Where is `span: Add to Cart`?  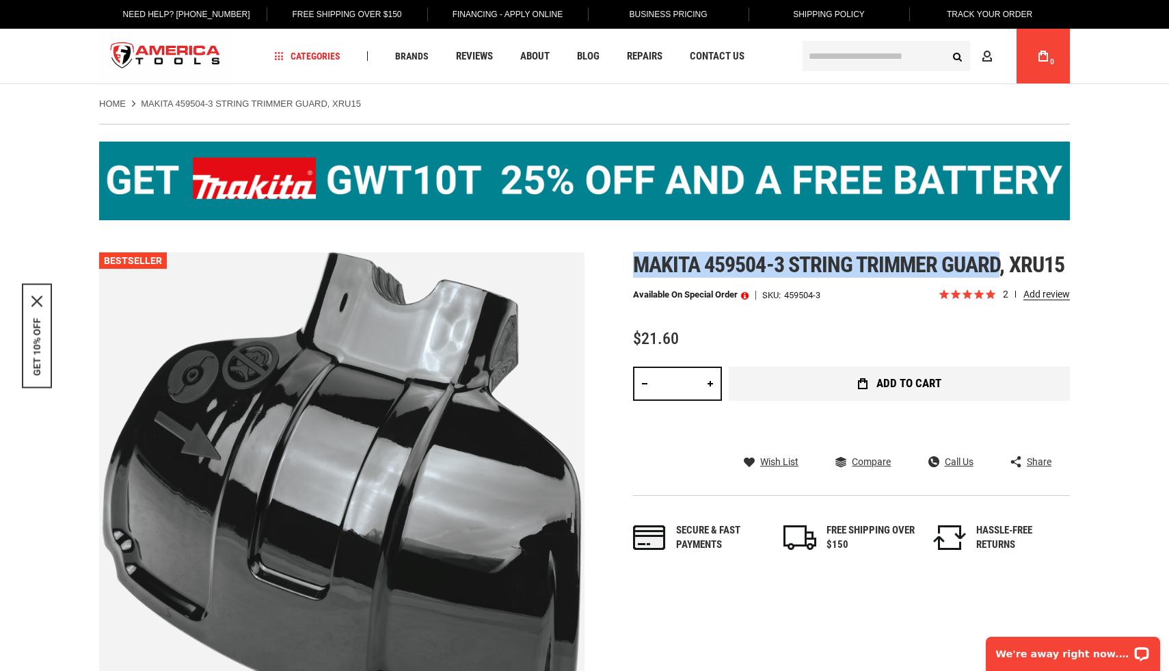
span: Add to Cart is located at coordinates (909, 383).